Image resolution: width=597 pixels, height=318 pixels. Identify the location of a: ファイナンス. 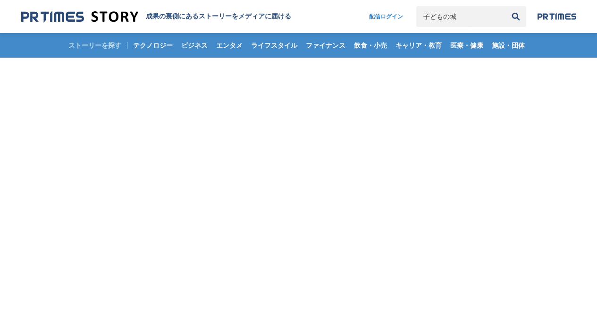
(326, 45).